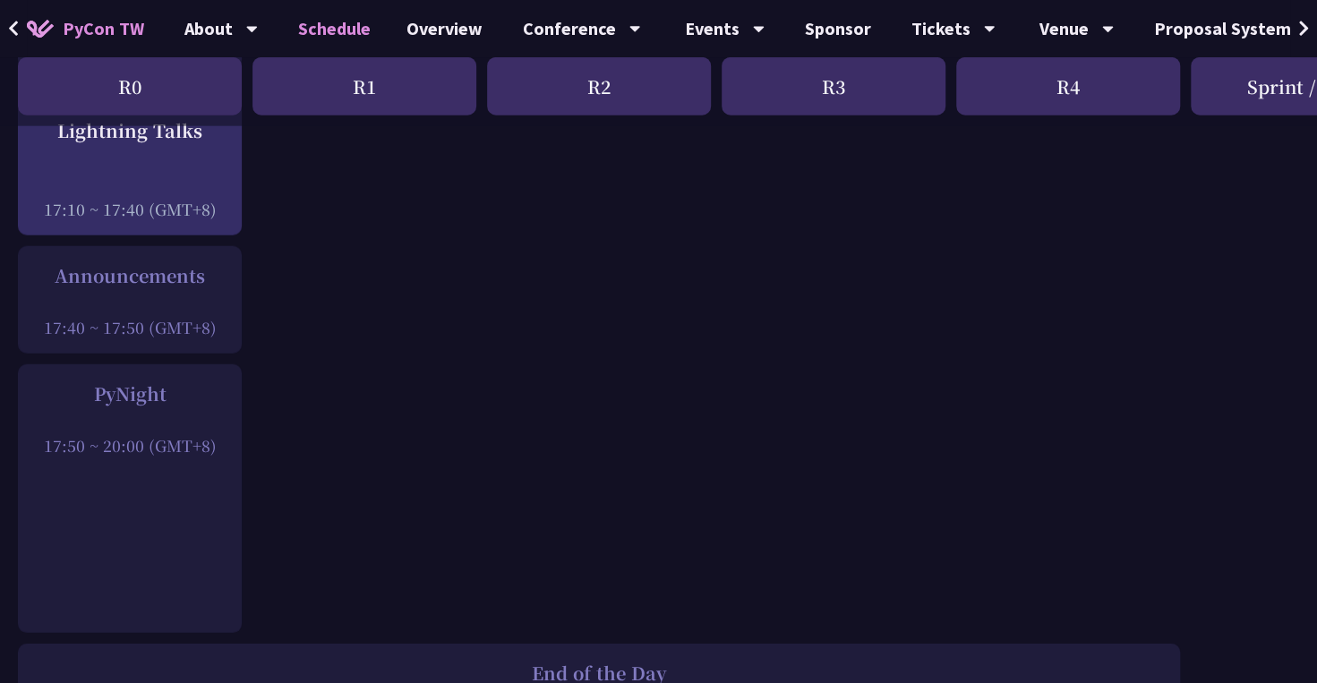  What do you see at coordinates (103, 29) in the screenshot?
I see `span: PyCon TW` at bounding box center [103, 29].